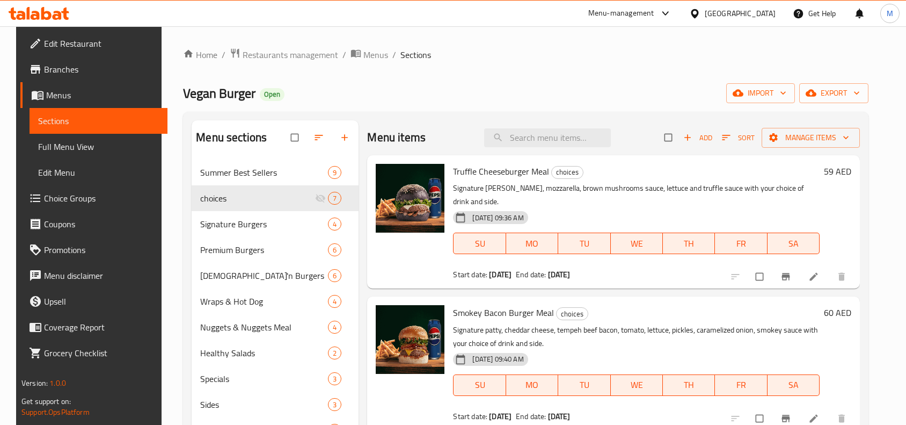 This screenshot has height=425, width=906. What do you see at coordinates (761, 93) in the screenshot?
I see `span: import` at bounding box center [761, 93].